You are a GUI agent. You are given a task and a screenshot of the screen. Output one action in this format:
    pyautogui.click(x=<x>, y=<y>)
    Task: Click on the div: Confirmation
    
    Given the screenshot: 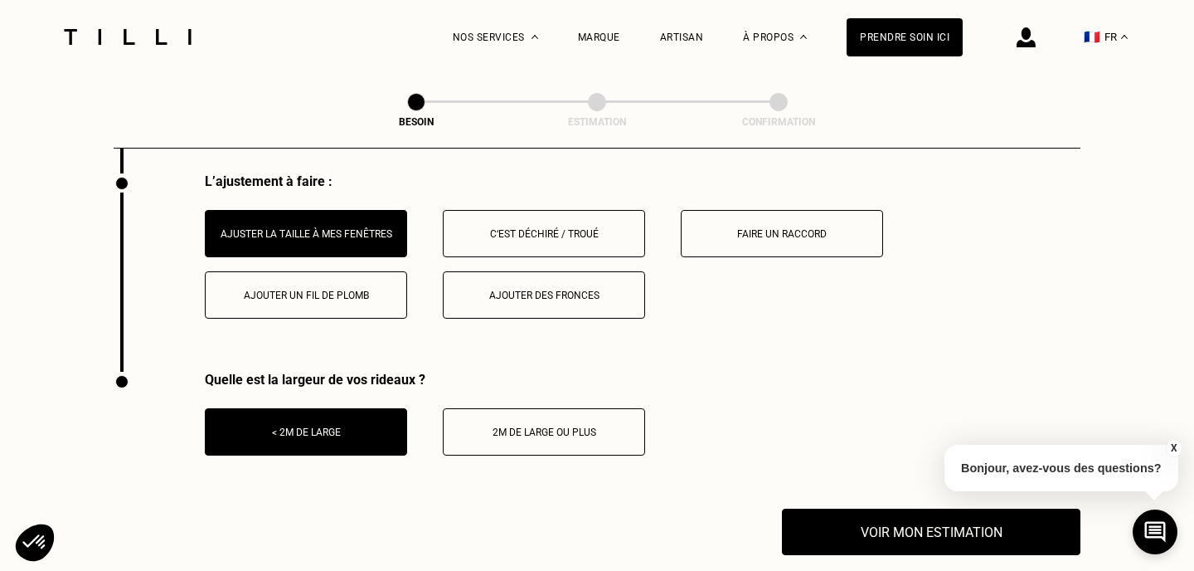 What is the action you would take?
    pyautogui.click(x=779, y=122)
    